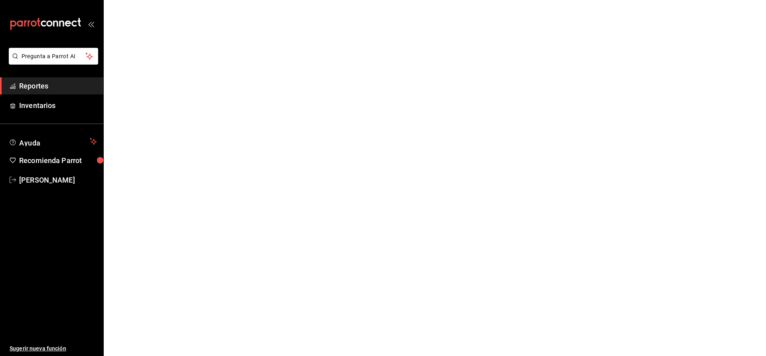 This screenshot has height=356, width=766. I want to click on span: Pregunta a Parrot AI, so click(53, 56).